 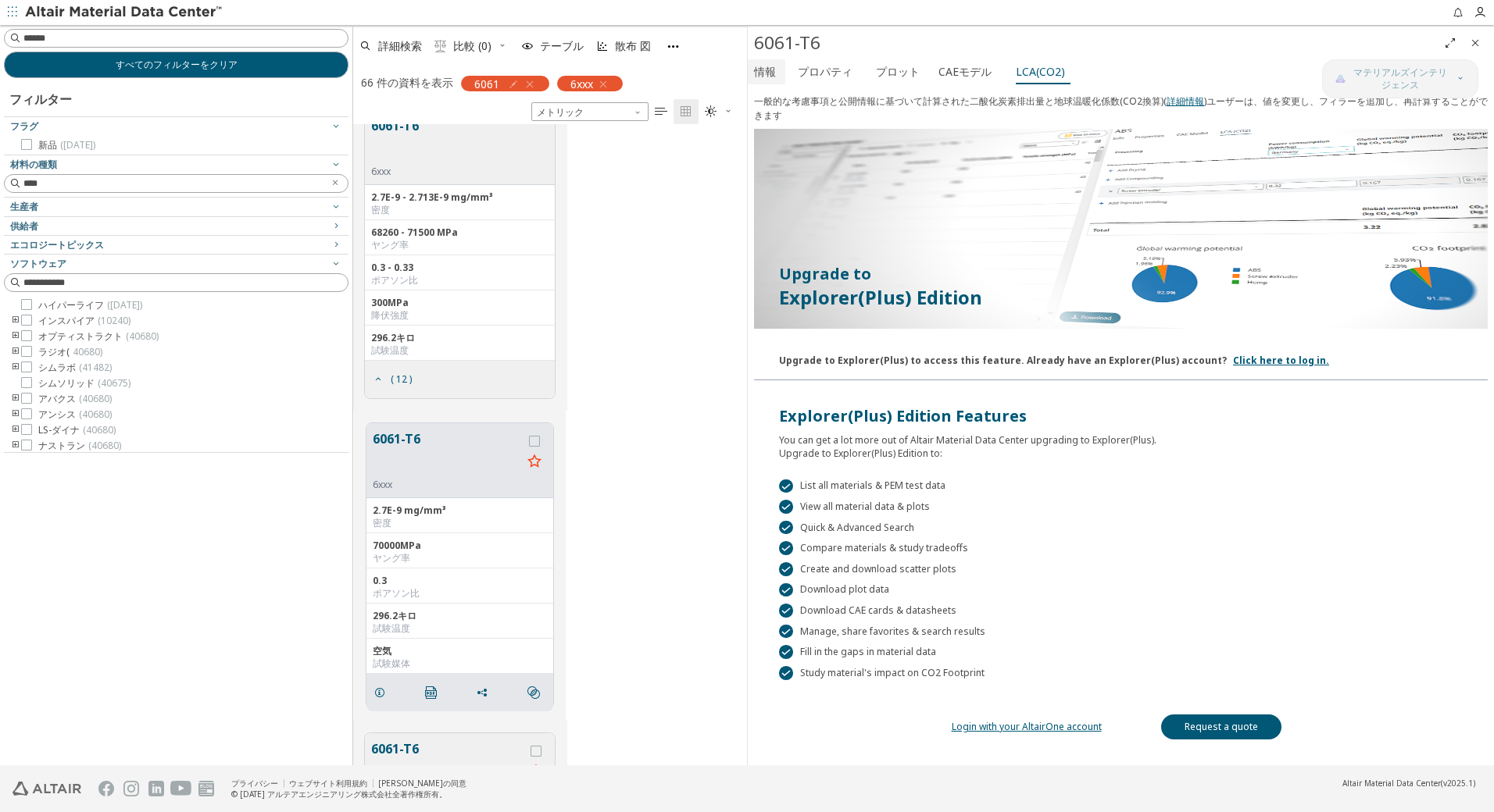 What do you see at coordinates (176, 65) in the screenshot?
I see `button: すべてのフィルターをクリア` at bounding box center [176, 65].